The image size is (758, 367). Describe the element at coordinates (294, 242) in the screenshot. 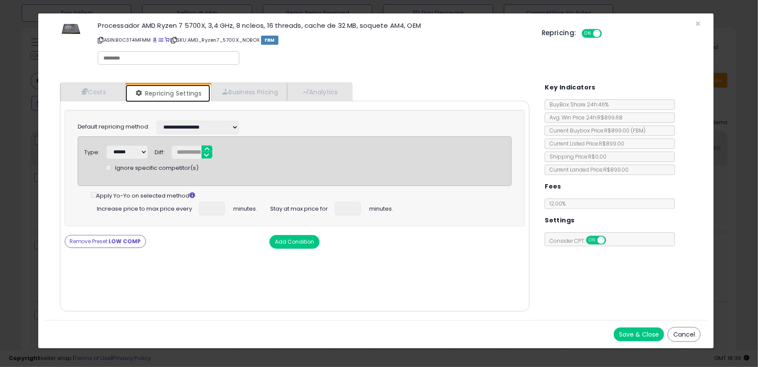

I see `button: Add Condition` at that location.